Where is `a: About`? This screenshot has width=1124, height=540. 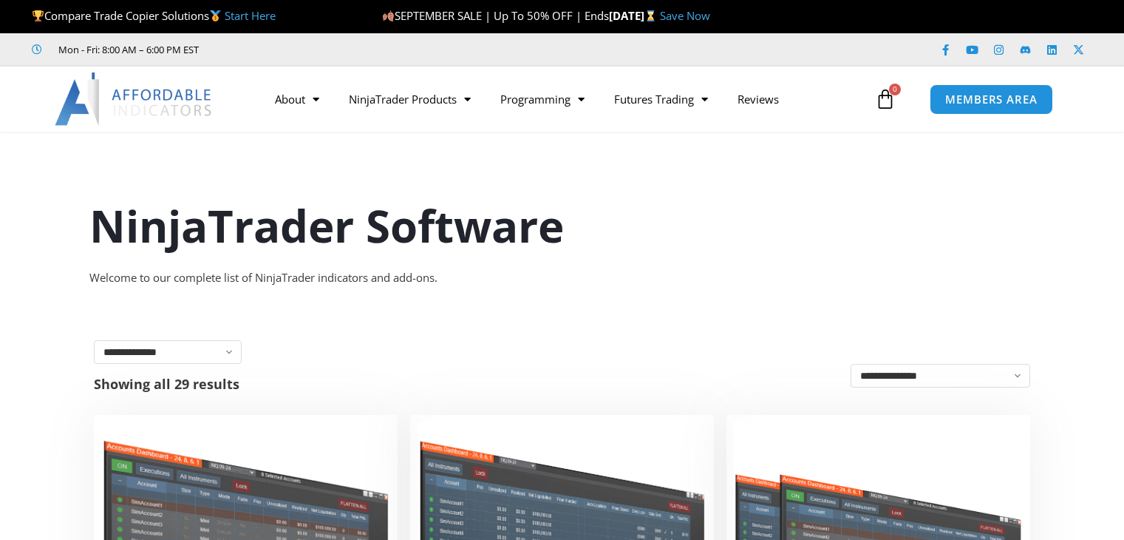
a: About is located at coordinates (297, 99).